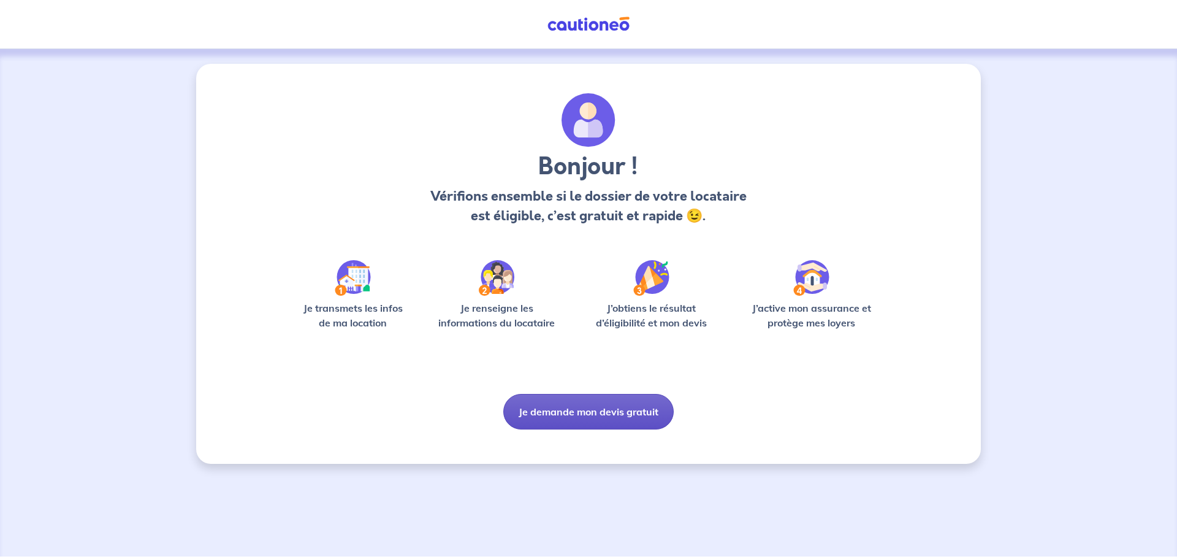 This screenshot has width=1177, height=559. Describe the element at coordinates (651, 278) in the screenshot. I see `img: /static/f3e743aab9439237c3e2196e4328bba9/Step-3.svg` at that location.